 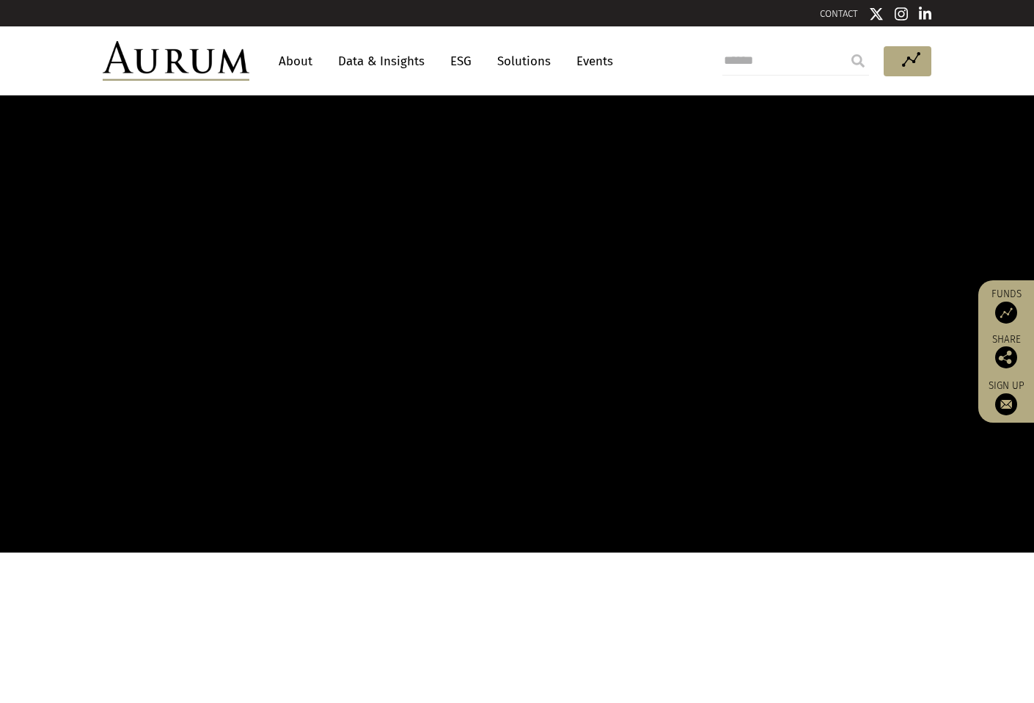 I want to click on img: Twitter icon, so click(x=877, y=14).